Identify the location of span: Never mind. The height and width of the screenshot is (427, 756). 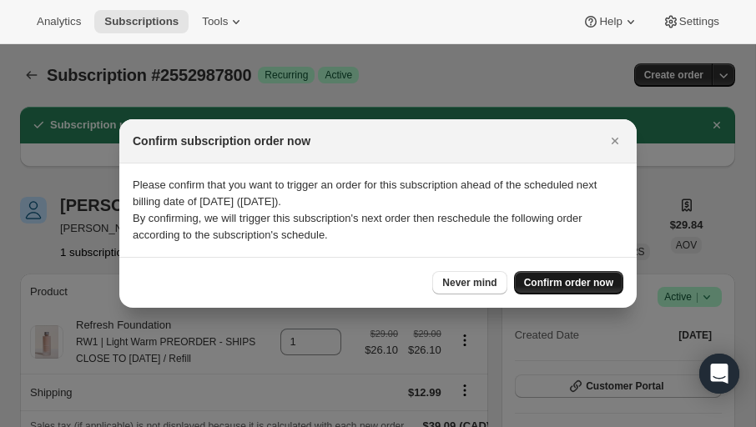
(469, 283).